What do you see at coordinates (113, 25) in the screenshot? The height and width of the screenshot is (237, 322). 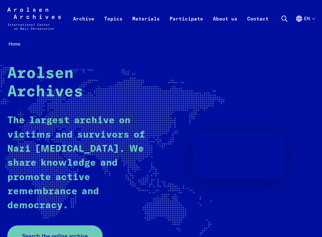 I see `a: Topics` at bounding box center [113, 25].